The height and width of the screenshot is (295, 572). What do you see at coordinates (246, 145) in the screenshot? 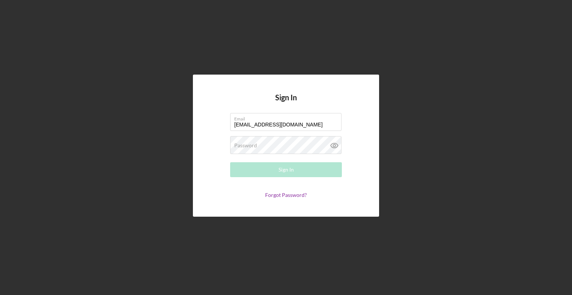
I see `label: Password` at bounding box center [246, 145].